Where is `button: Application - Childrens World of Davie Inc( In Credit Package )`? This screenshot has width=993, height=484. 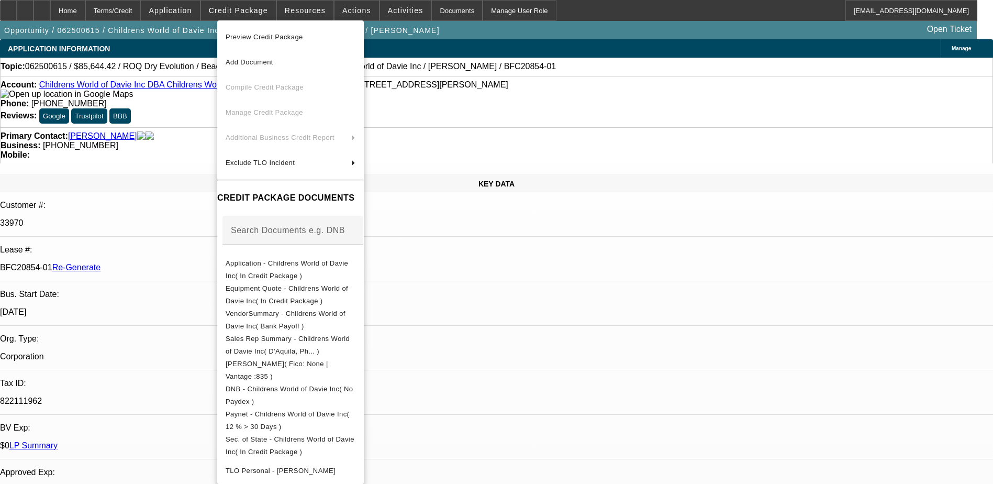
button: Application - Childrens World of Davie Inc( In Credit Package ) is located at coordinates (291, 270).